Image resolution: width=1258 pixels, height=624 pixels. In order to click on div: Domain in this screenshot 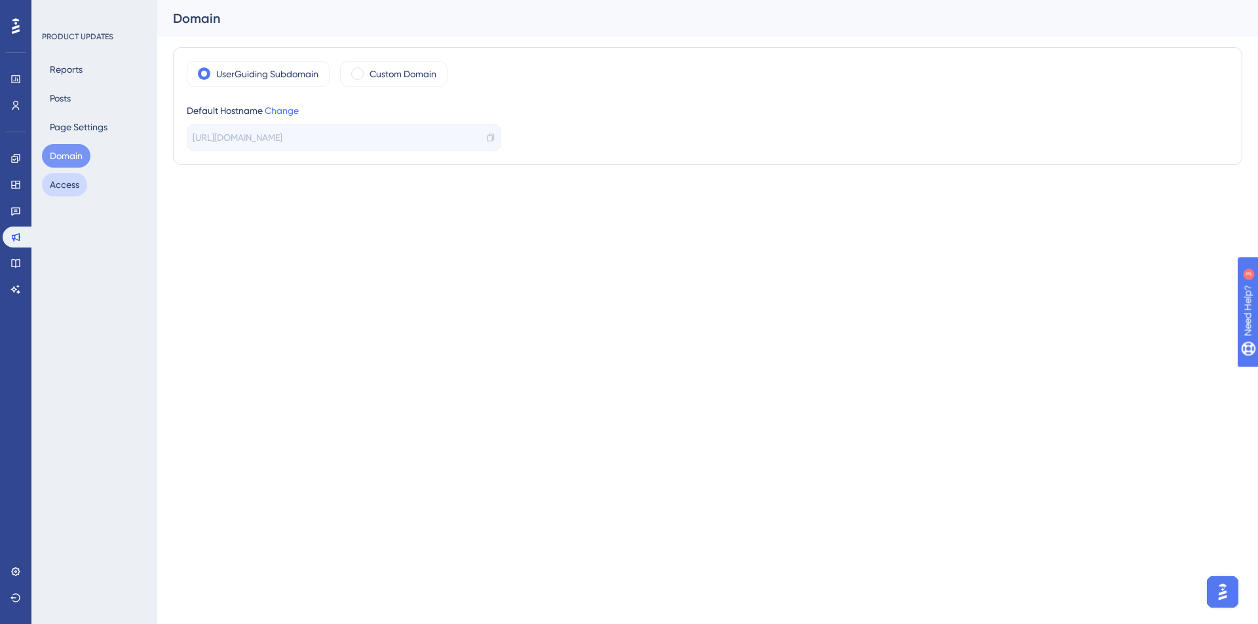, I will do `click(691, 18)`.